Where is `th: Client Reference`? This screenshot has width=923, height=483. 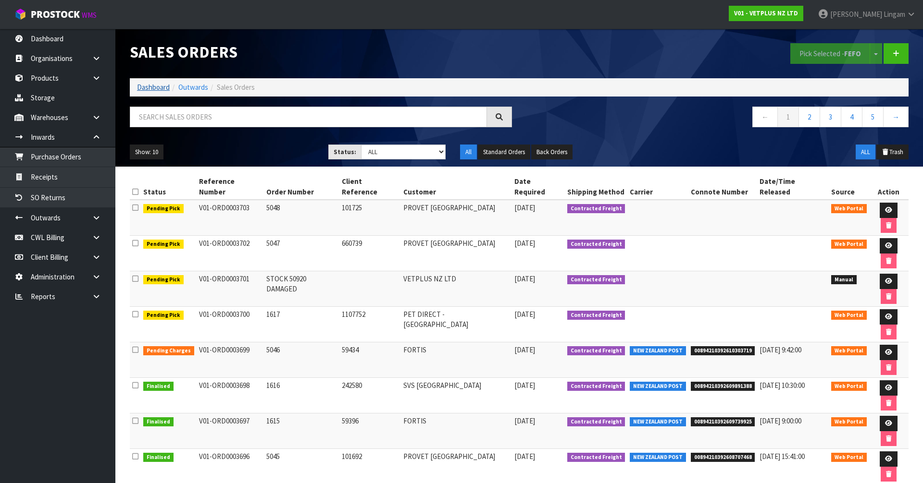
th: Client Reference is located at coordinates (370, 187).